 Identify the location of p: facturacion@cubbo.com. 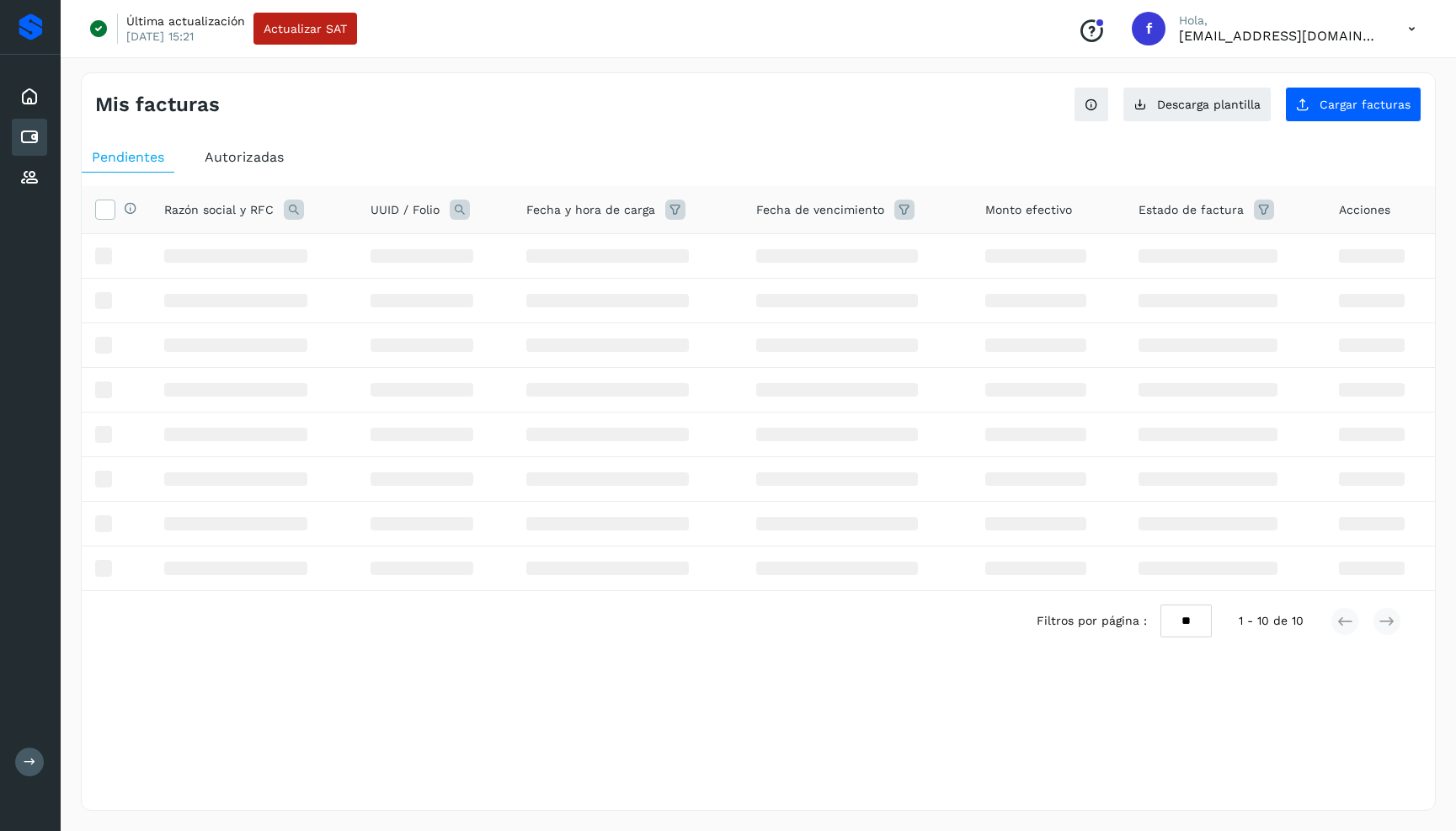
(1280, 35).